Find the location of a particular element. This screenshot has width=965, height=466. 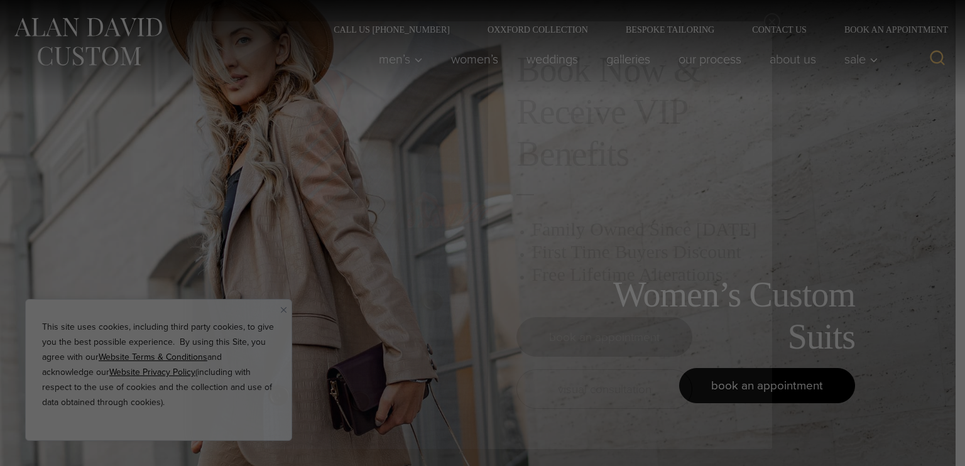

button: Close is located at coordinates (772, 21).